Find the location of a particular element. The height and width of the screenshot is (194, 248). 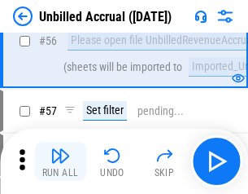

span: # 56 is located at coordinates (48, 41).